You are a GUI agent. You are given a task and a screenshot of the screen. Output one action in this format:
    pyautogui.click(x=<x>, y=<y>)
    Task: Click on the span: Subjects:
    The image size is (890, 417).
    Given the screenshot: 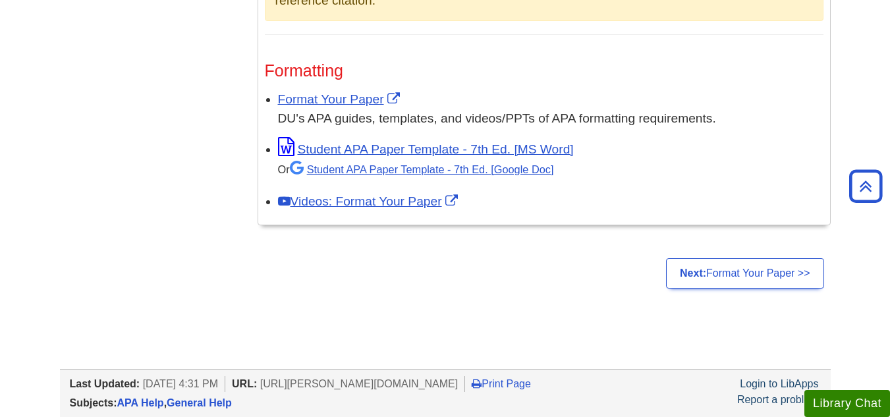 What is the action you would take?
    pyautogui.click(x=94, y=403)
    